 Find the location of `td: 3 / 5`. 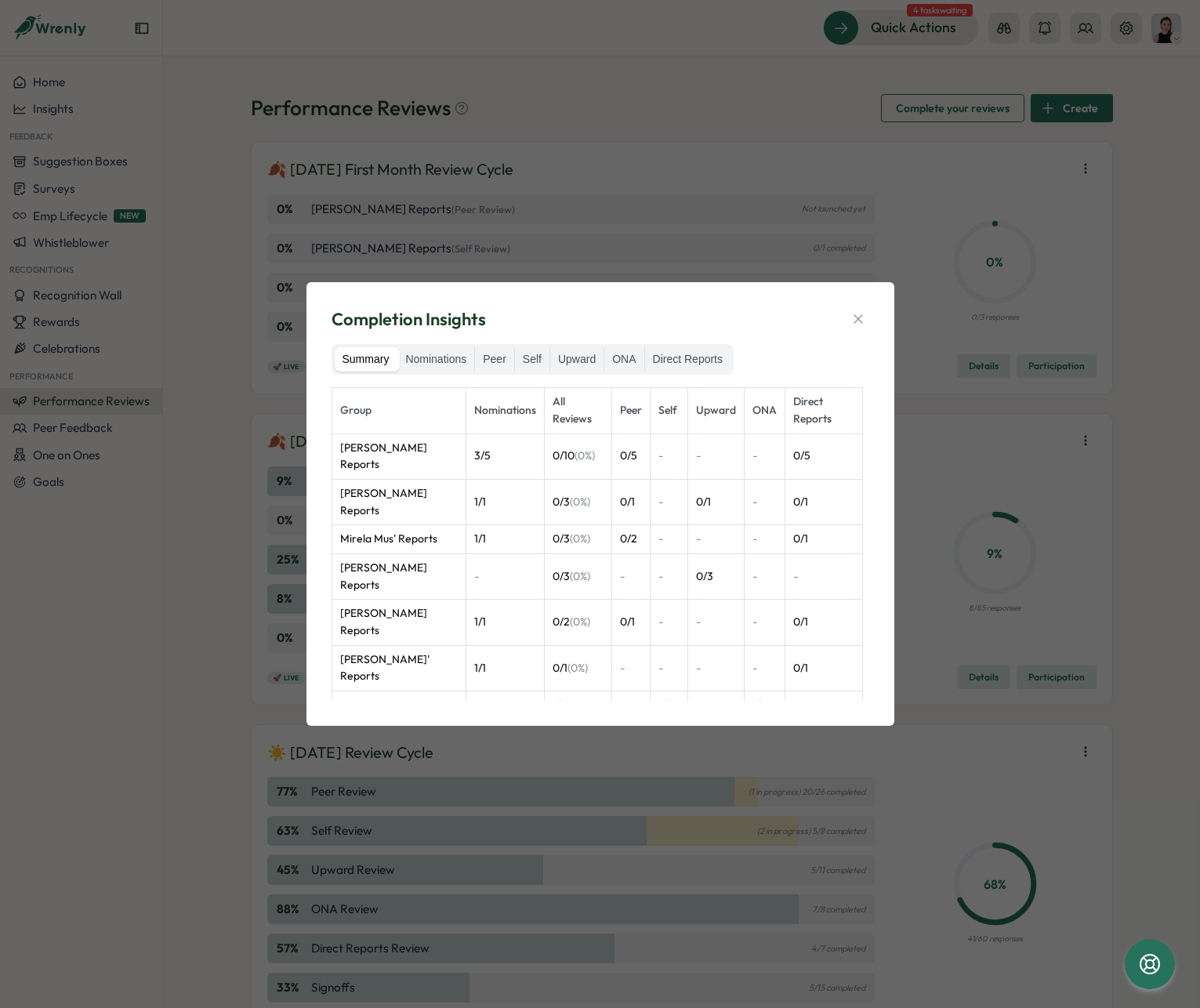

td: 3 / 5 is located at coordinates (506, 457).